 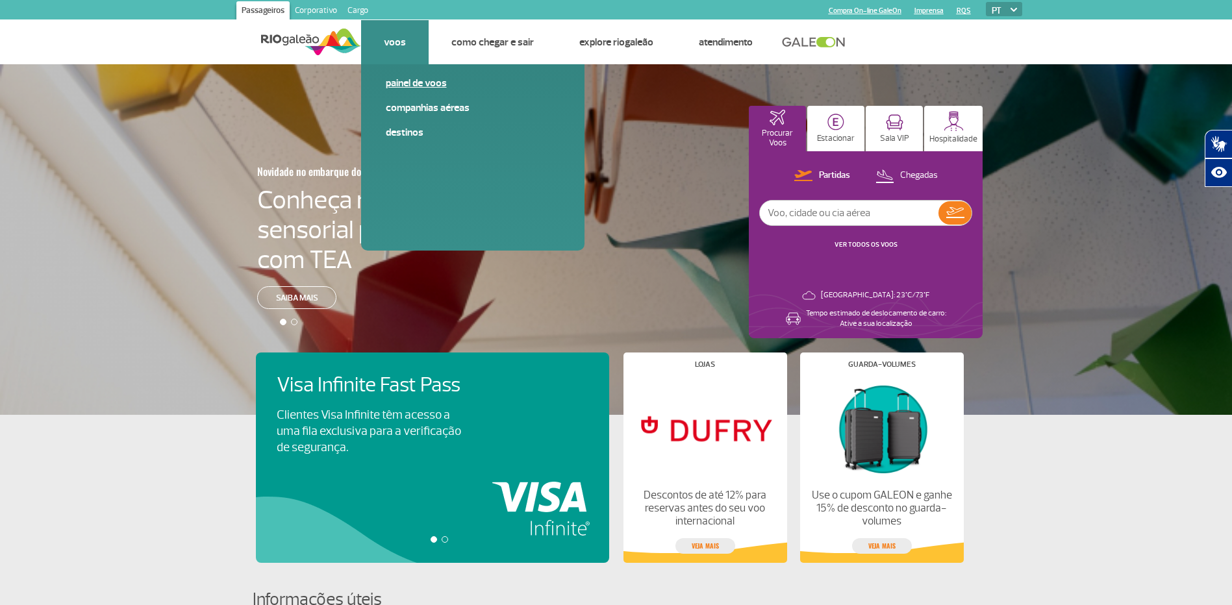 What do you see at coordinates (964, 10) in the screenshot?
I see `a: RQS` at bounding box center [964, 10].